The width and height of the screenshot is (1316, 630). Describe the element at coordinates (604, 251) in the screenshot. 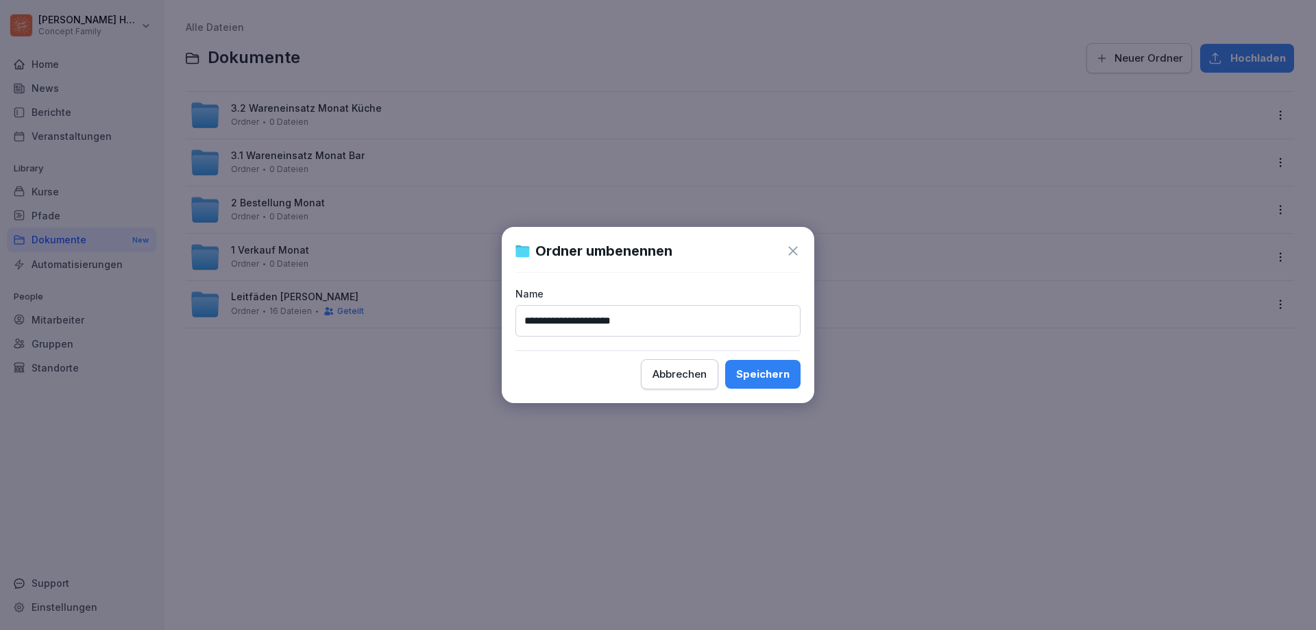

I see `h1: Ordner umbenennen` at that location.